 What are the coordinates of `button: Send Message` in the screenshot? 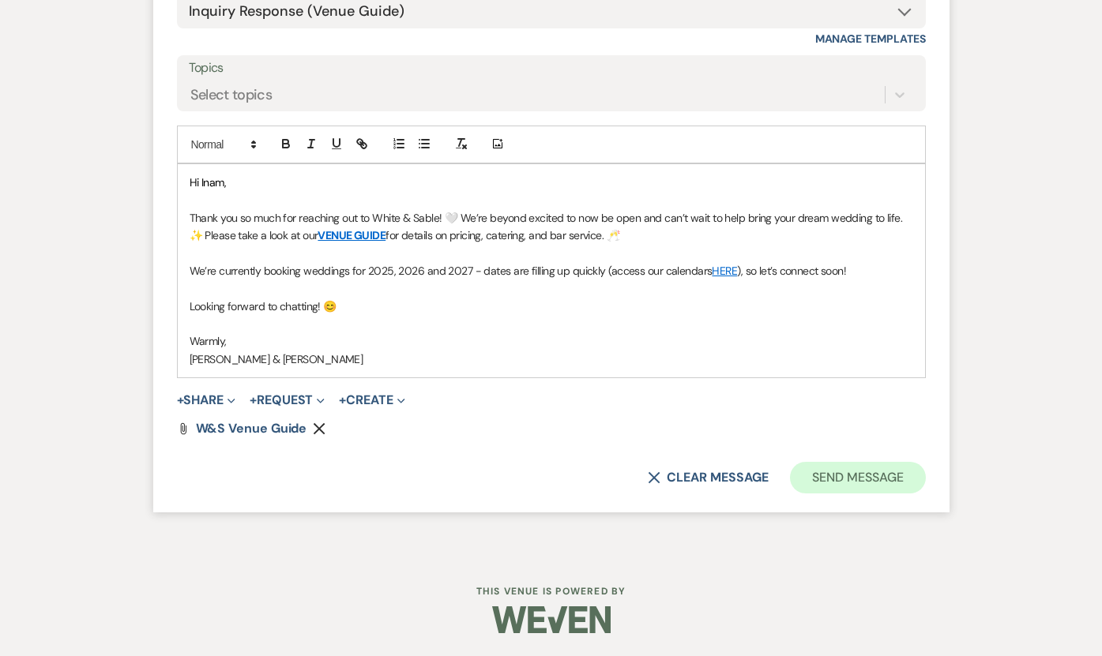 It's located at (857, 478).